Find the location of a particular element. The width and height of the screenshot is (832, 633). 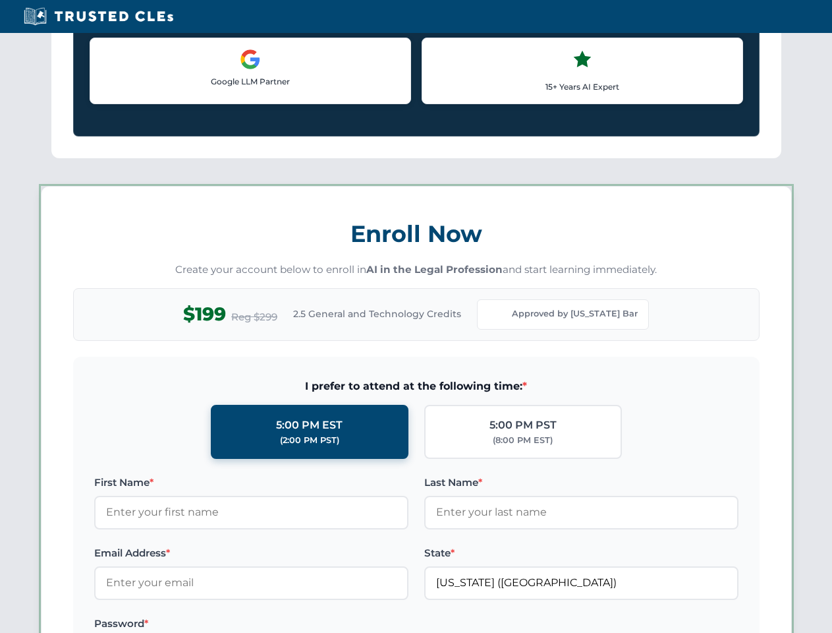

div: (2:00 PM PST) is located at coordinates (310, 440).